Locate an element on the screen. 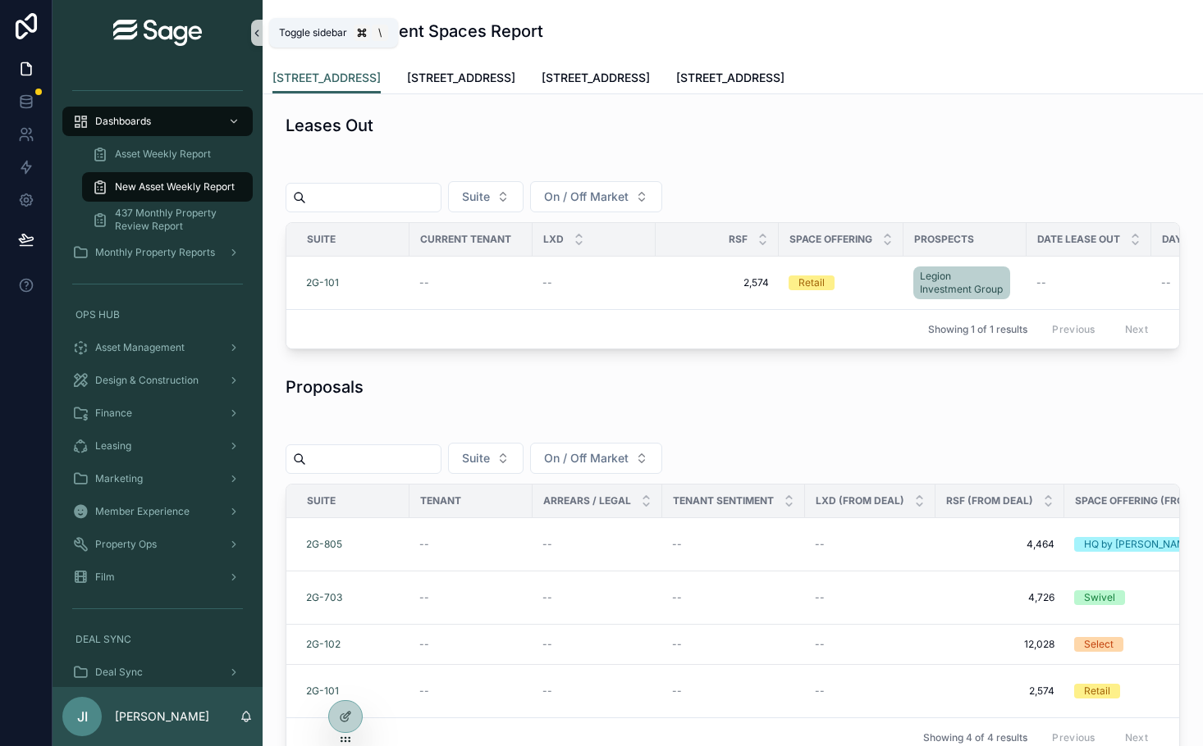  a: 4,464 is located at coordinates (999, 545).